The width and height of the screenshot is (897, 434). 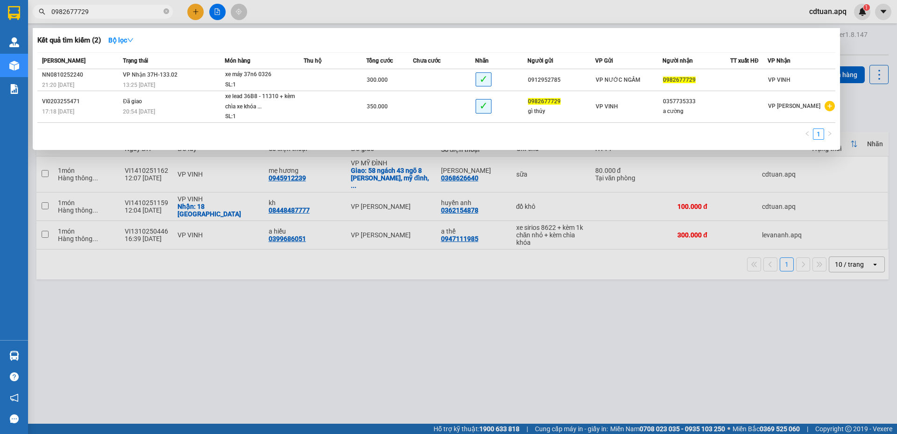 What do you see at coordinates (14, 376) in the screenshot?
I see `span: question-circle` at bounding box center [14, 376].